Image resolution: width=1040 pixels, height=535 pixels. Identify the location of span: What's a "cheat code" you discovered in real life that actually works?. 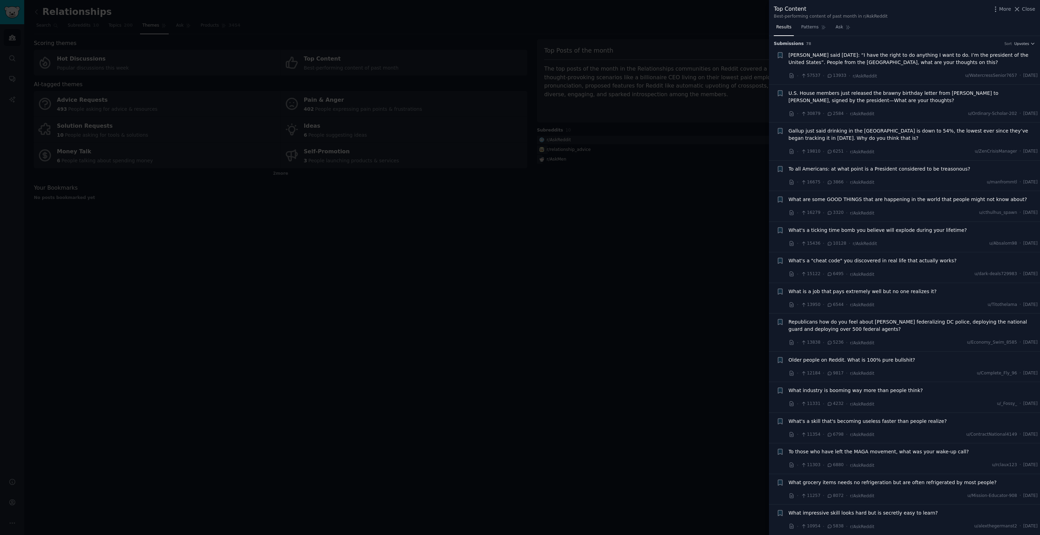
(873, 260).